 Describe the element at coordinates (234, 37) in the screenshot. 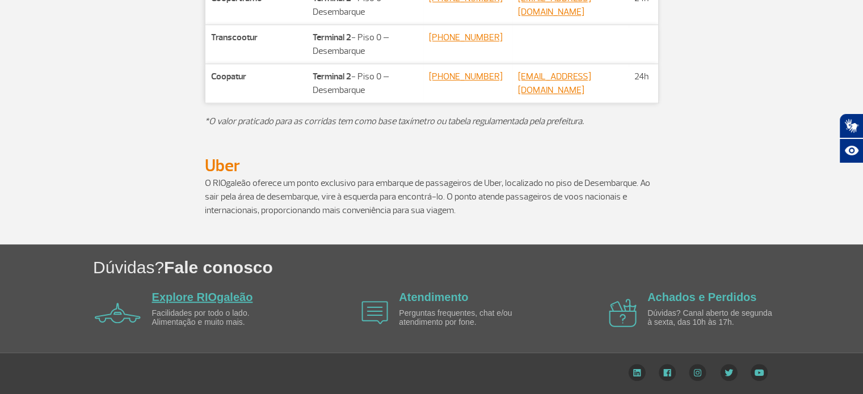

I see `strong: Transcootur` at that location.